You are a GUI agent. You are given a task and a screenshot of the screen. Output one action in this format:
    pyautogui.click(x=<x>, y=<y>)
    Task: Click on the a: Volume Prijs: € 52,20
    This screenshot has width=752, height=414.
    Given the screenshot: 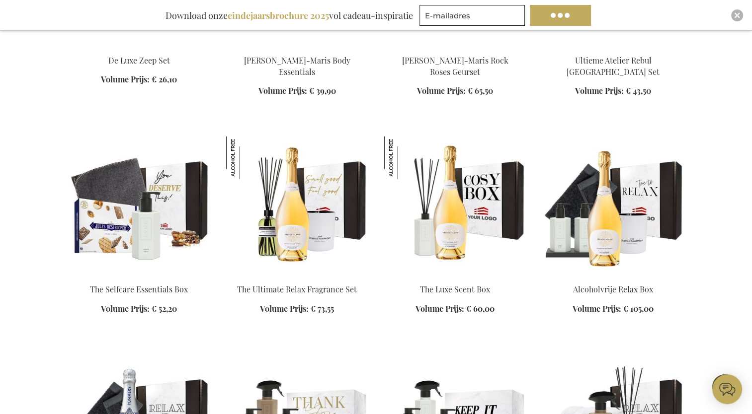 What is the action you would take?
    pyautogui.click(x=139, y=309)
    